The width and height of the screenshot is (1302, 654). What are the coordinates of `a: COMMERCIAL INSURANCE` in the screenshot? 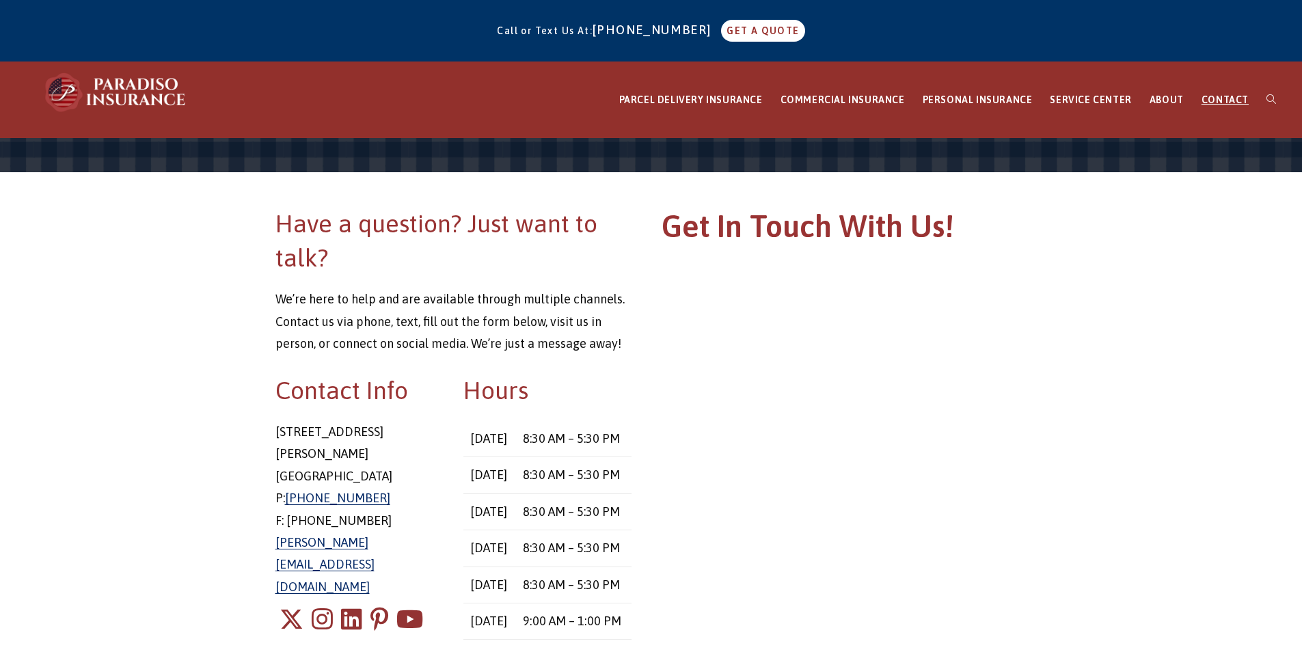 It's located at (842, 100).